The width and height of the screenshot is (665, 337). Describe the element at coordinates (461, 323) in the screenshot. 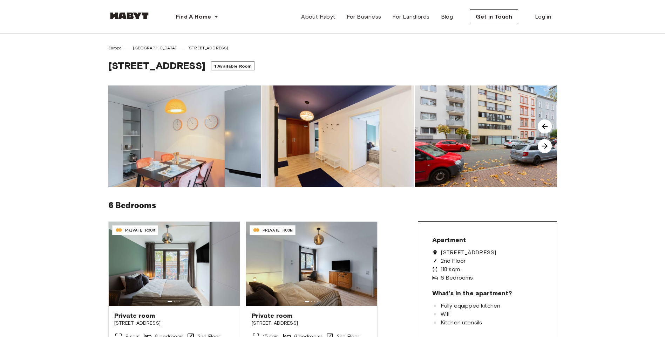

I see `span: Kitchen utensils` at that location.